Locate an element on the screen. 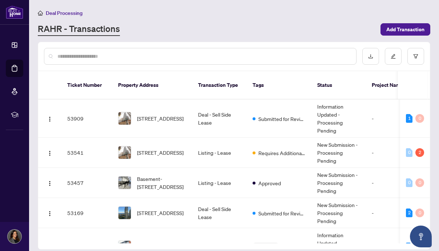 The height and width of the screenshot is (251, 439). a: RAHR - Transactions is located at coordinates (79, 29).